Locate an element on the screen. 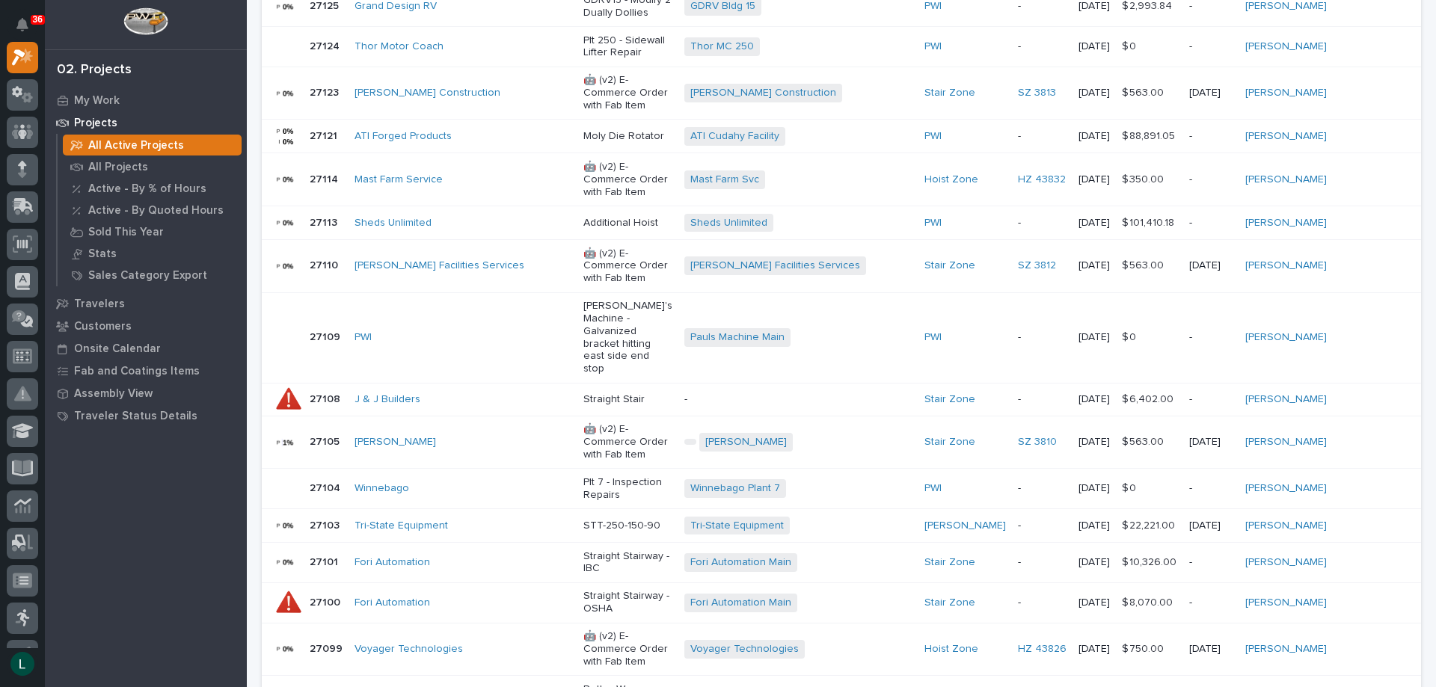 The height and width of the screenshot is (687, 1436). p: $ 0 is located at coordinates (1130, 336).